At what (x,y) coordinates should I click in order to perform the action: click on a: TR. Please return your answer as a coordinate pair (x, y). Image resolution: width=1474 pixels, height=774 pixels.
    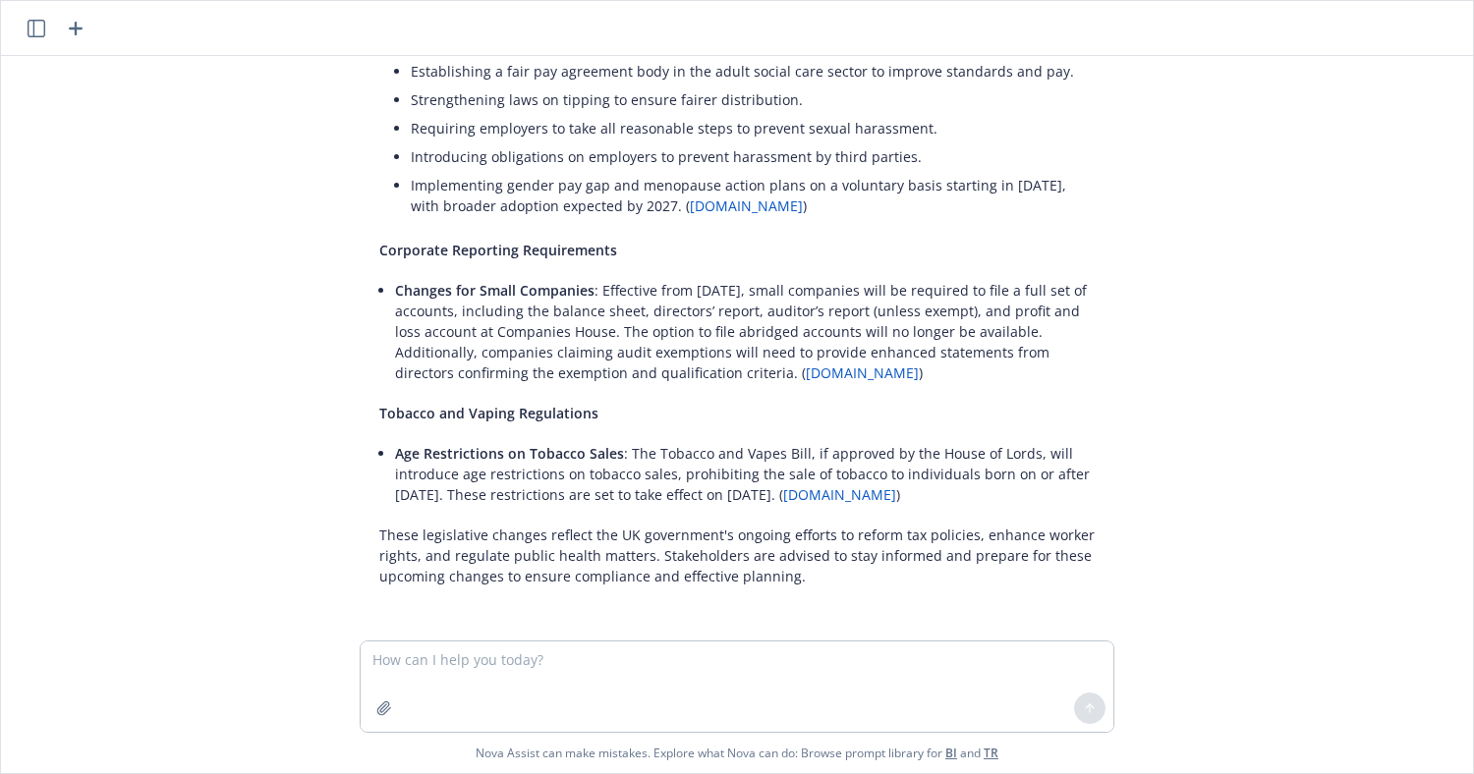
    Looking at the image, I should click on (990, 753).